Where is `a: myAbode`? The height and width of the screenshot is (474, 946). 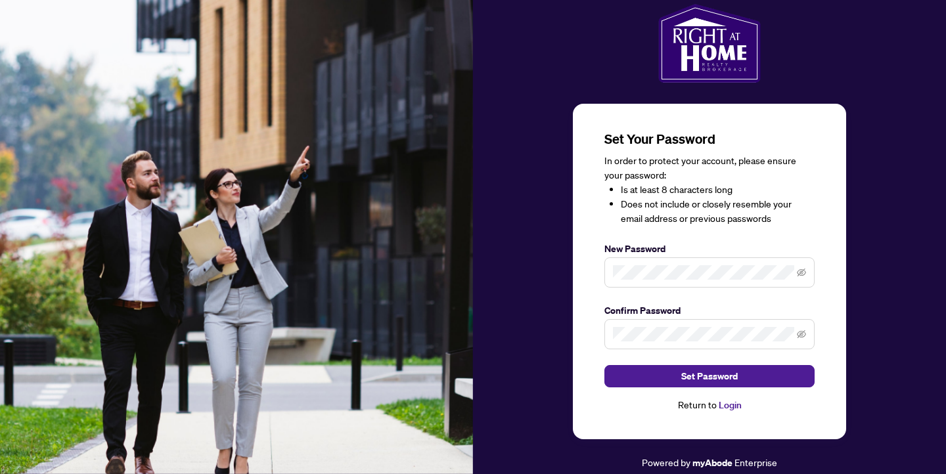 a: myAbode is located at coordinates (712, 463).